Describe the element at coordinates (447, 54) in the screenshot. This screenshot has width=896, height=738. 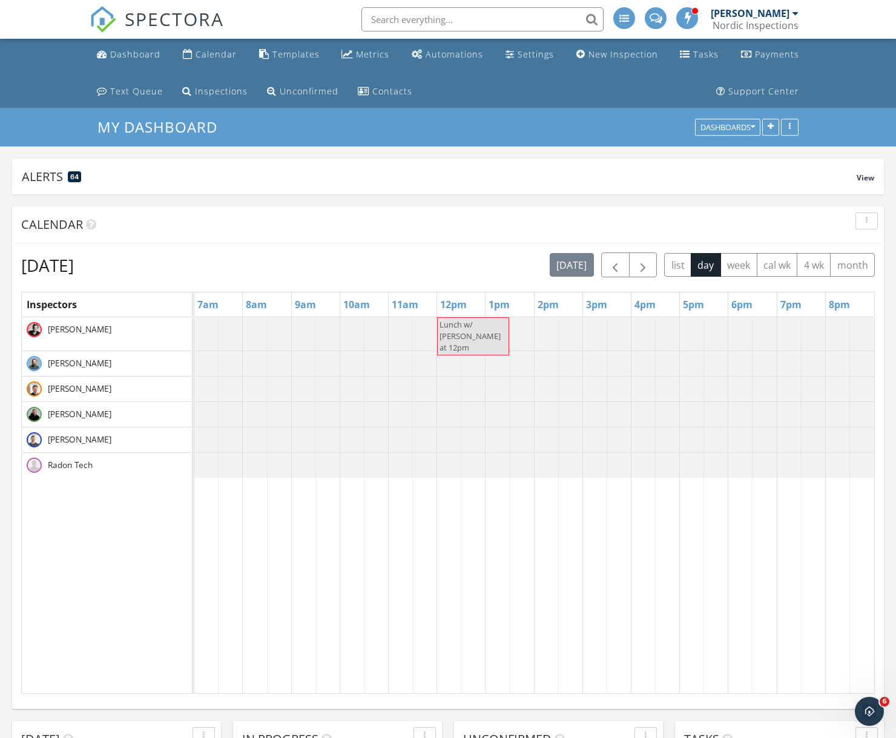
I see `a: Automations (Advanced)` at that location.